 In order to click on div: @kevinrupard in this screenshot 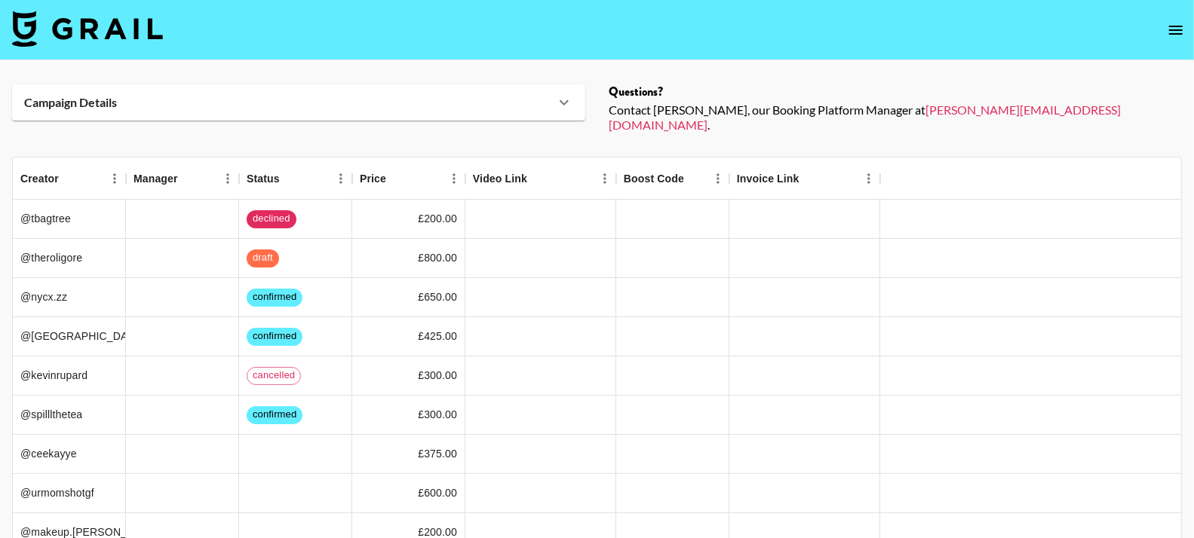, I will do `click(69, 376)`.